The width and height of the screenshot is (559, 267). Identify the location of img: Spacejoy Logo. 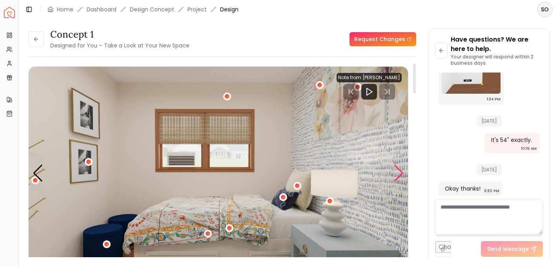
(9, 13).